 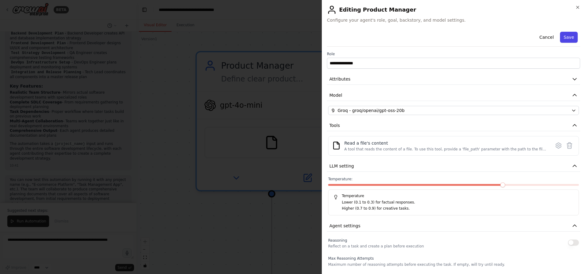 What do you see at coordinates (335, 125) in the screenshot?
I see `span: Tools` at bounding box center [335, 125].